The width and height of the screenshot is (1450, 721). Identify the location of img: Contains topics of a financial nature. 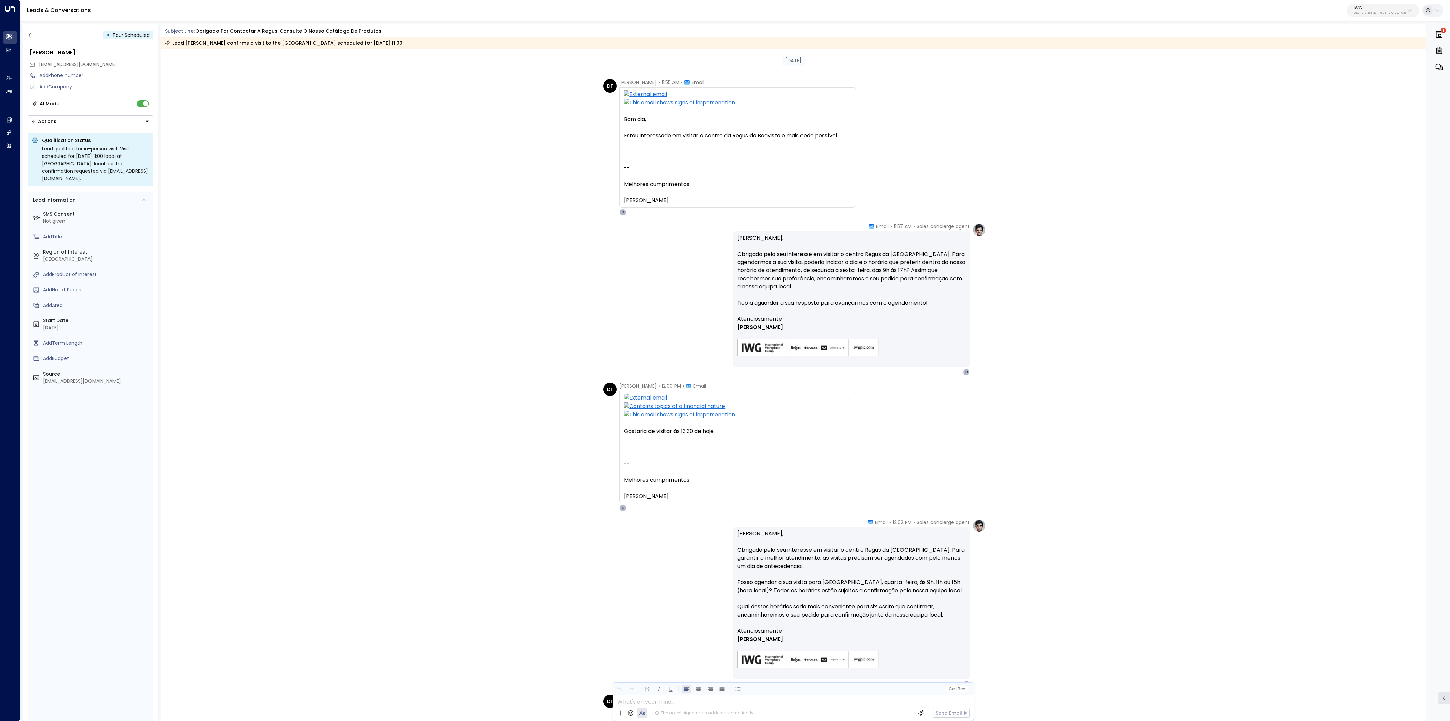
(738, 406).